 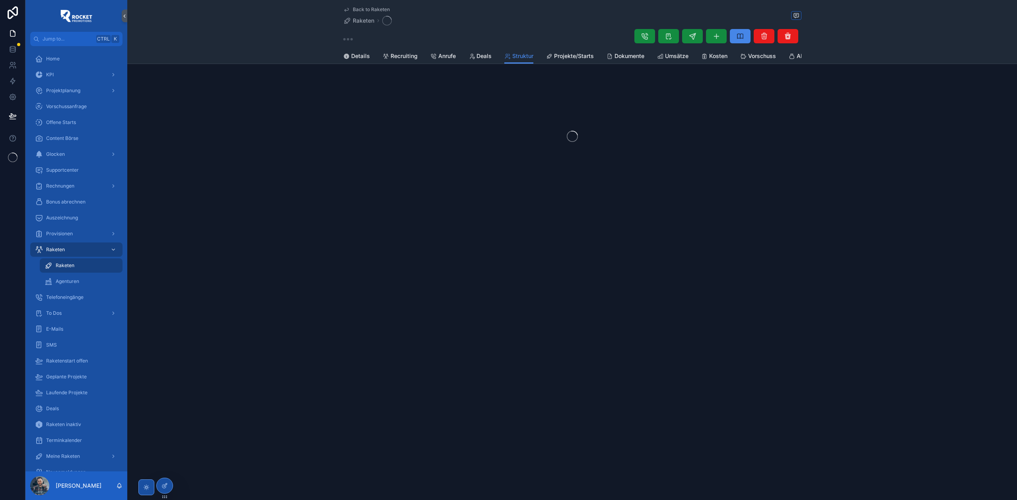 I want to click on span: K, so click(x=115, y=39).